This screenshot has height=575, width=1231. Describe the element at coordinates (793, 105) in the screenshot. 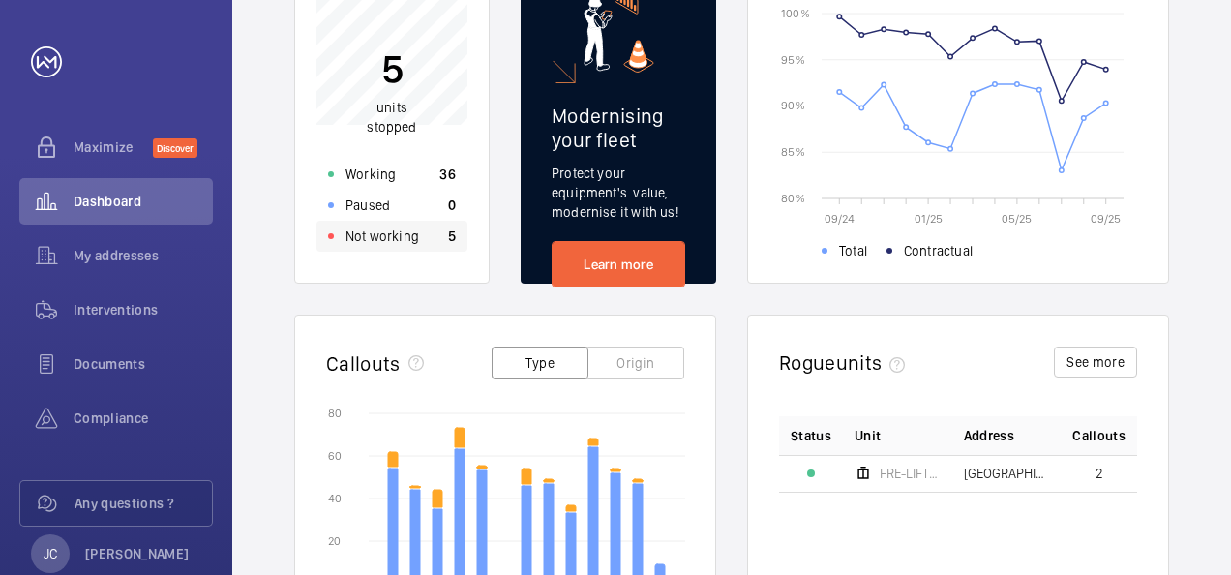

I see `text: 90 %` at that location.